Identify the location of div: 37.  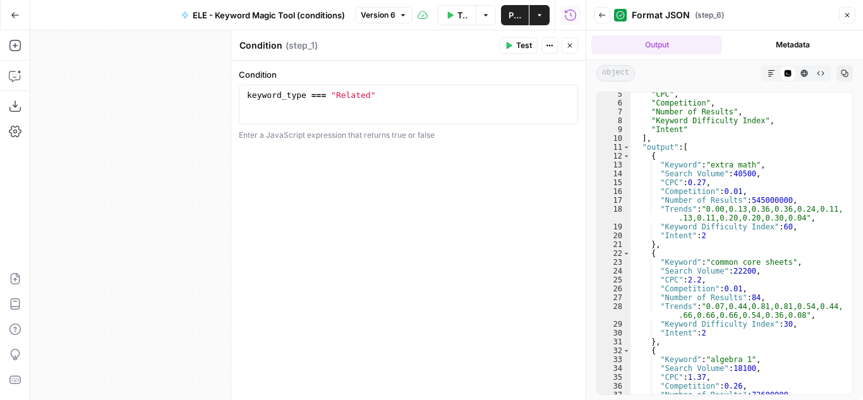
(614, 395).